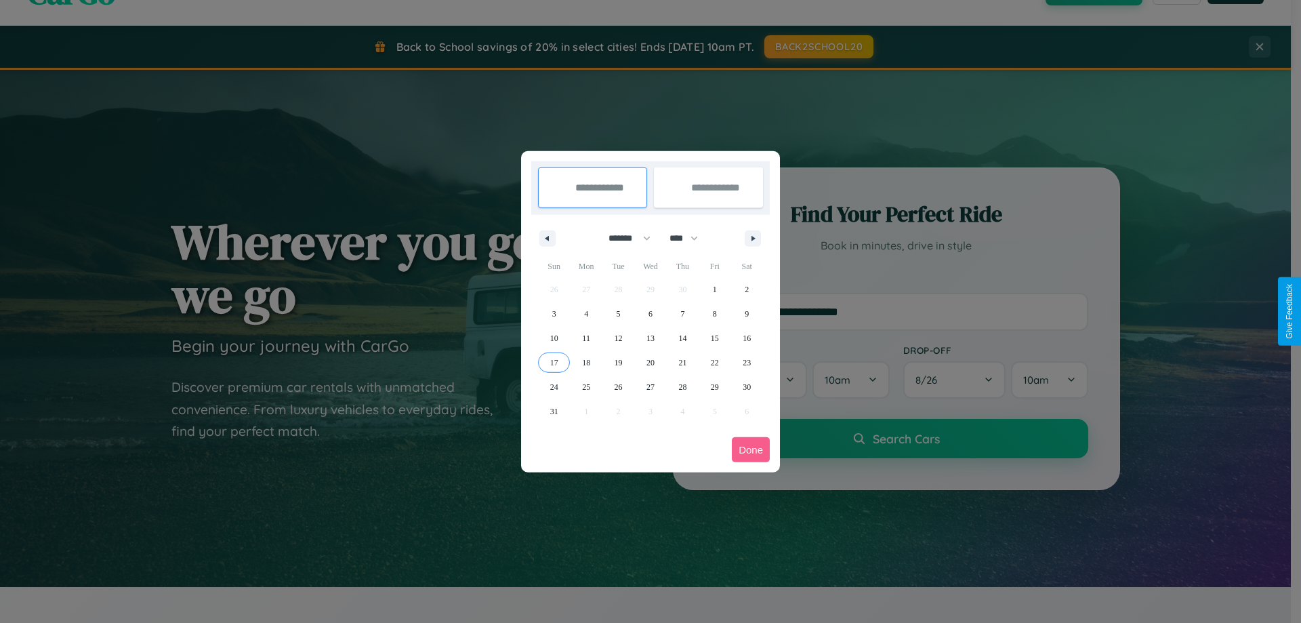  Describe the element at coordinates (747, 387) in the screenshot. I see `button: 30` at that location.